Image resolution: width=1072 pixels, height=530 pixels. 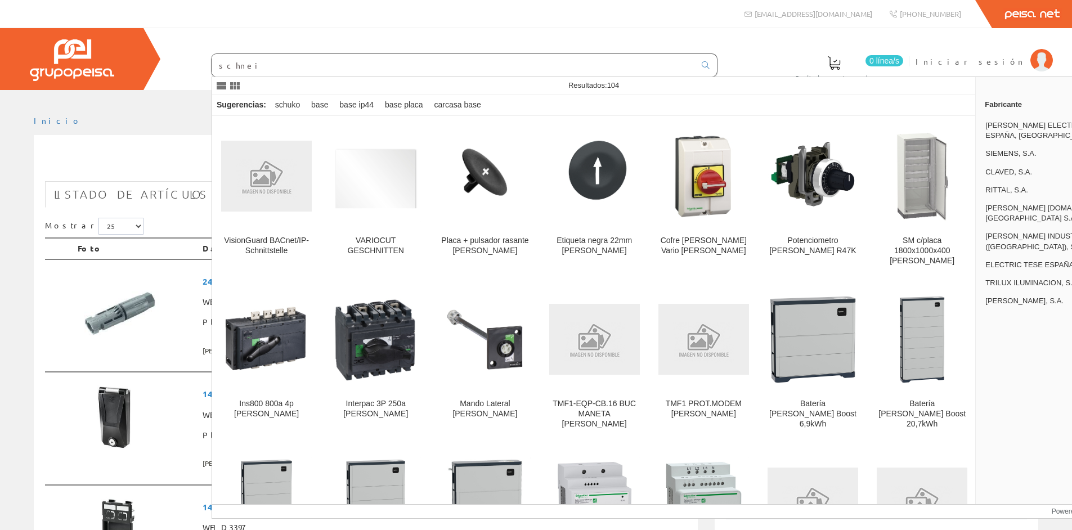 I want to click on select: Mostrar, so click(x=121, y=226).